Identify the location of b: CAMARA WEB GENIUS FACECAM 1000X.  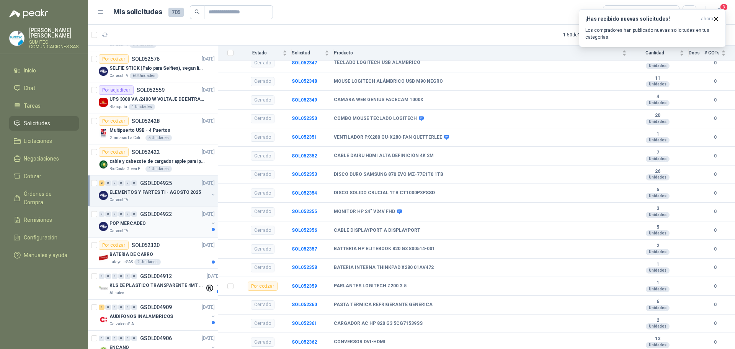
(379, 100).